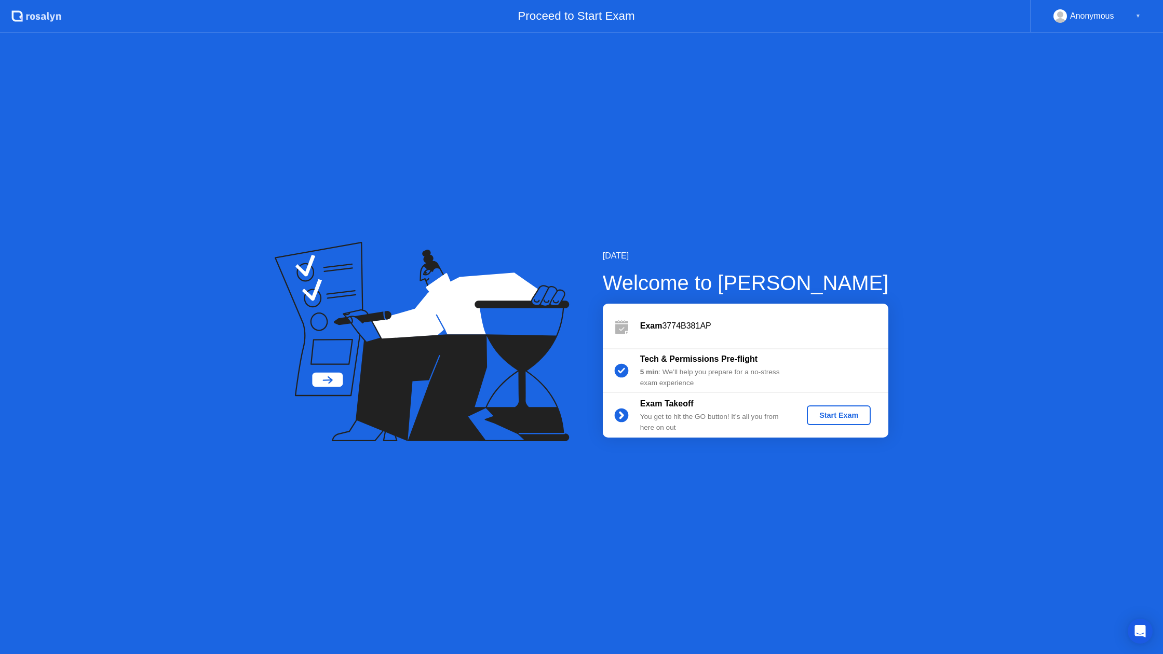 The height and width of the screenshot is (654, 1163). Describe the element at coordinates (1140, 631) in the screenshot. I see `div: Open Intercom Messenger` at that location.